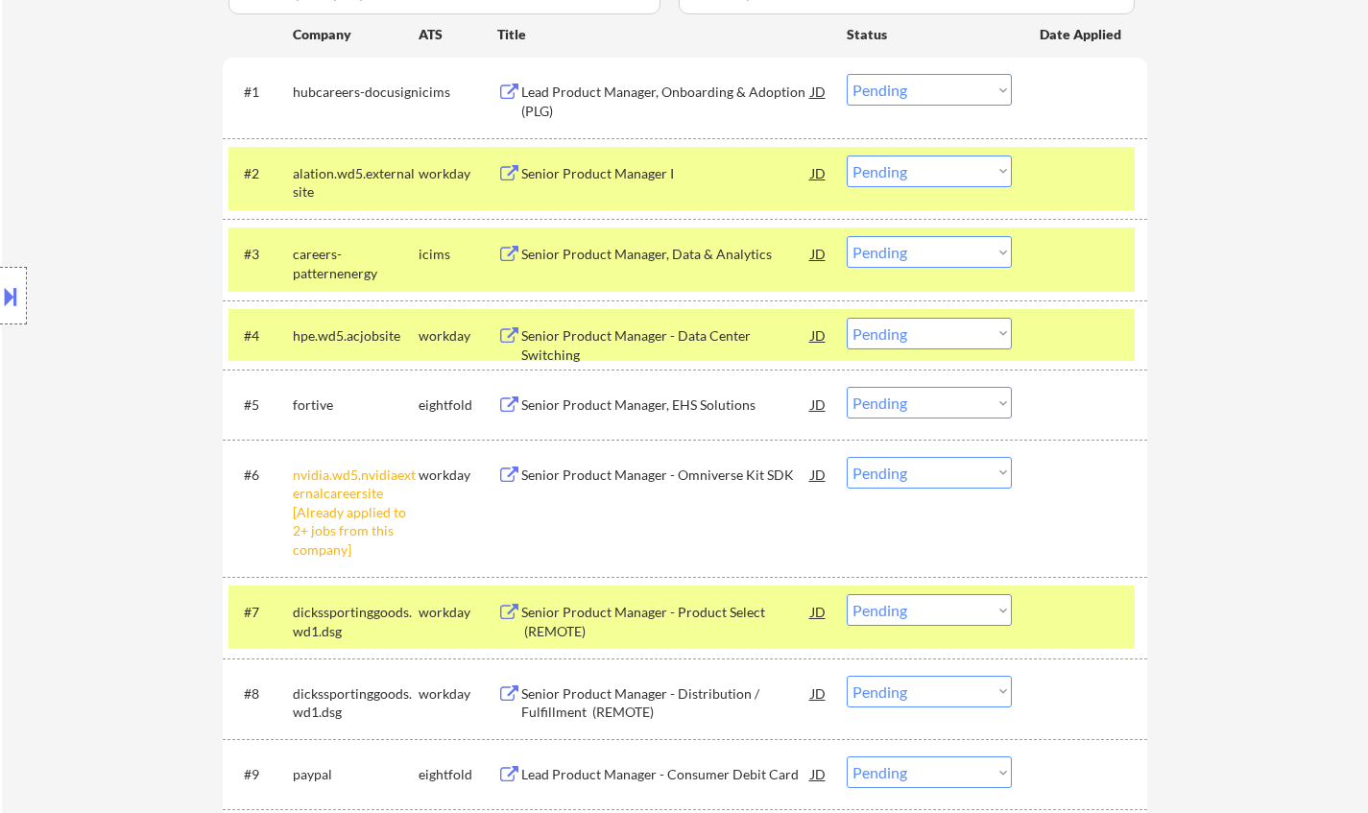 This screenshot has width=1368, height=813. I want to click on div: Lead Product Manager, Onboarding & Adoption (PLG), so click(666, 101).